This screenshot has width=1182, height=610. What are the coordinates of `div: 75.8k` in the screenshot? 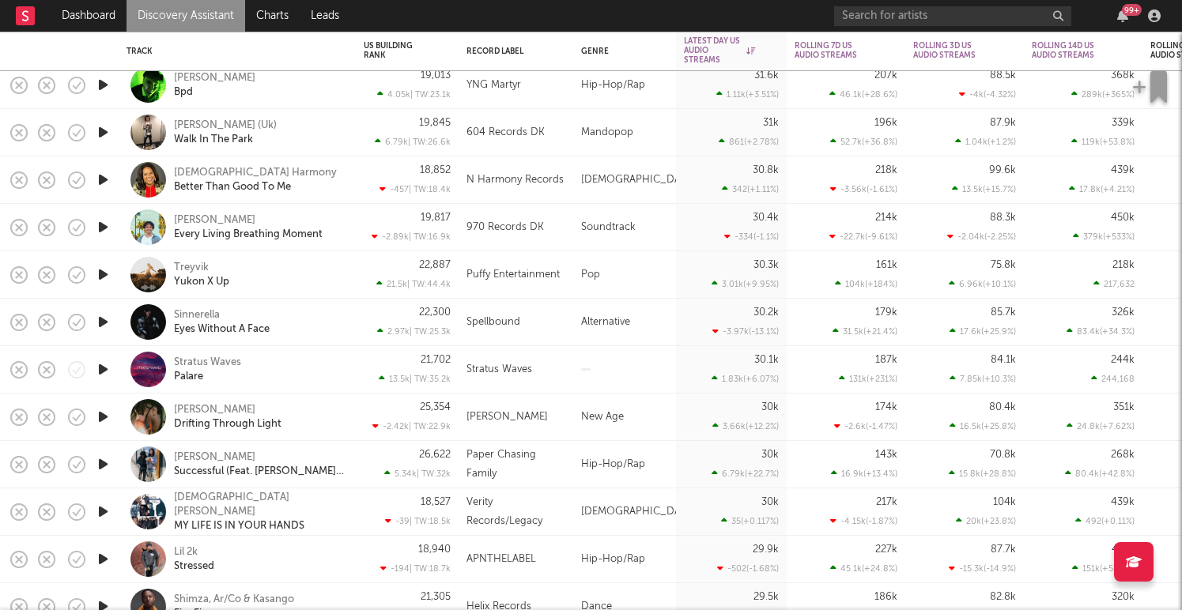 It's located at (1003, 265).